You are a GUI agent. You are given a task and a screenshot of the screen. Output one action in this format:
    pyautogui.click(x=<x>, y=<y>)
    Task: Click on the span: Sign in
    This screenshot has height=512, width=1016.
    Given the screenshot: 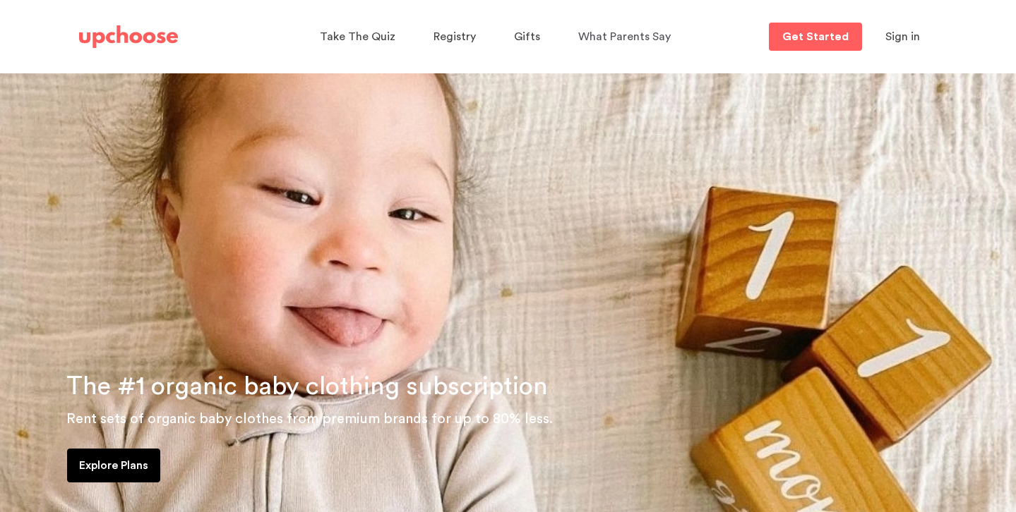 What is the action you would take?
    pyautogui.click(x=902, y=37)
    